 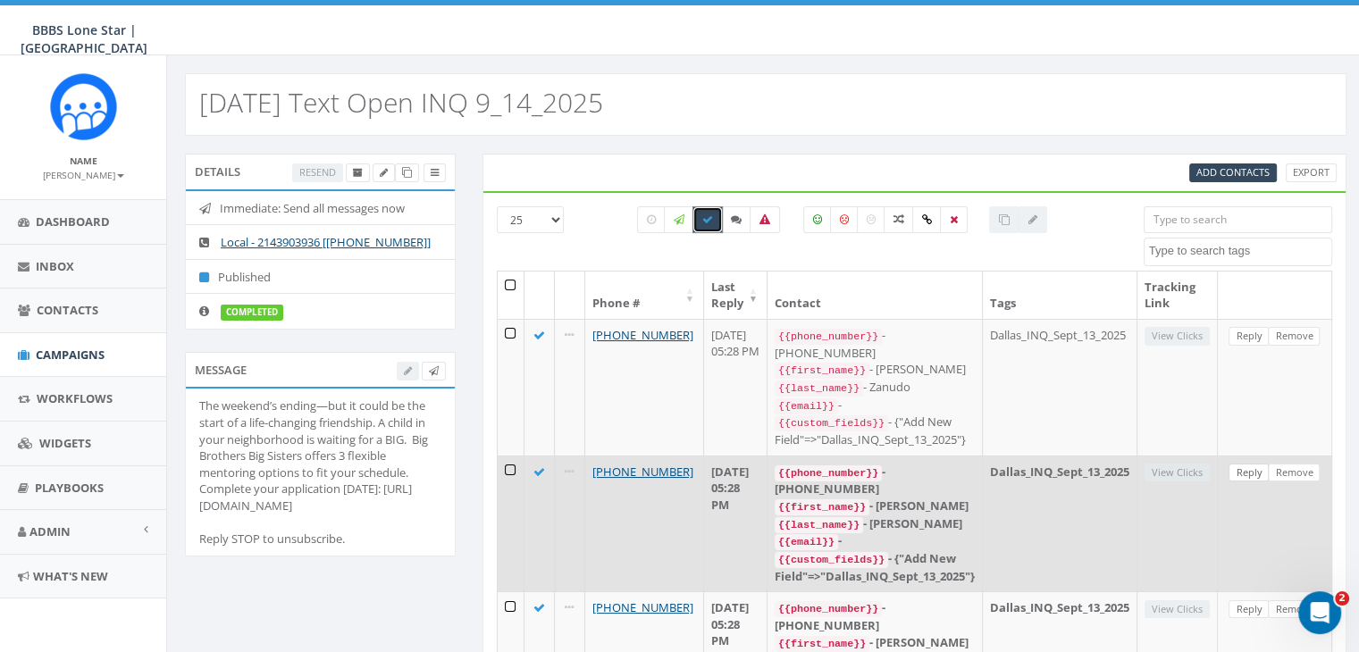 I want to click on span: Clone Campaign, so click(x=407, y=172).